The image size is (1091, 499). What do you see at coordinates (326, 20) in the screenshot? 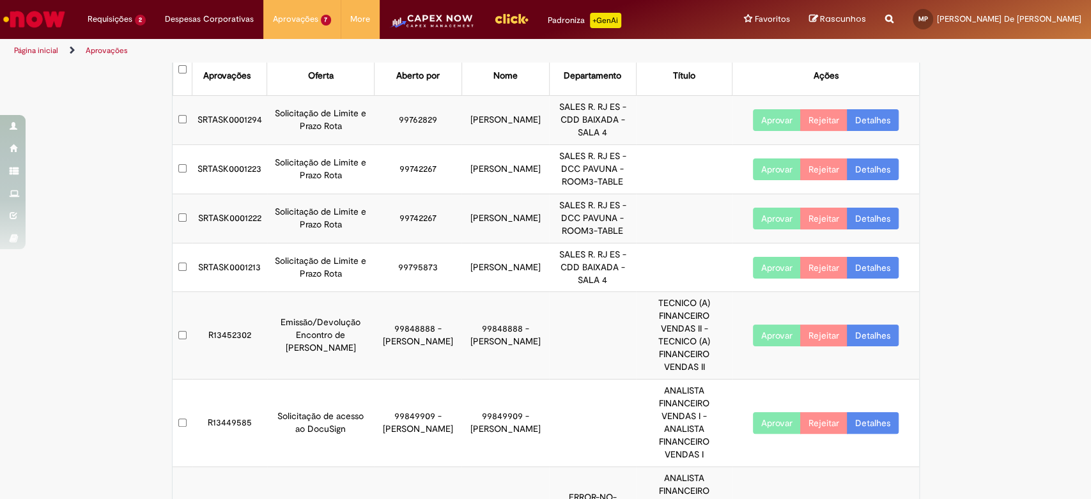
I see `span: 7` at bounding box center [326, 20].